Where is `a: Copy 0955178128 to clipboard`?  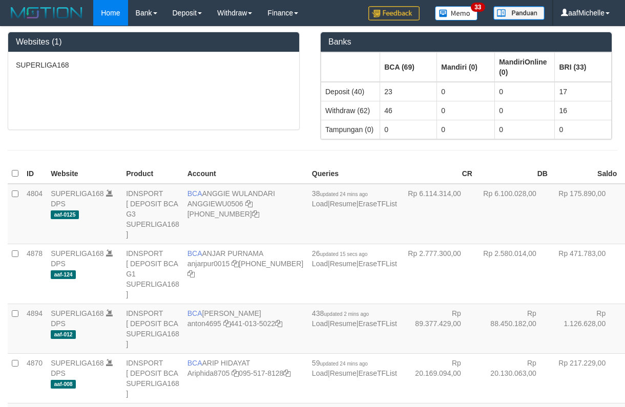
a: Copy 0955178128 to clipboard is located at coordinates (287, 374).